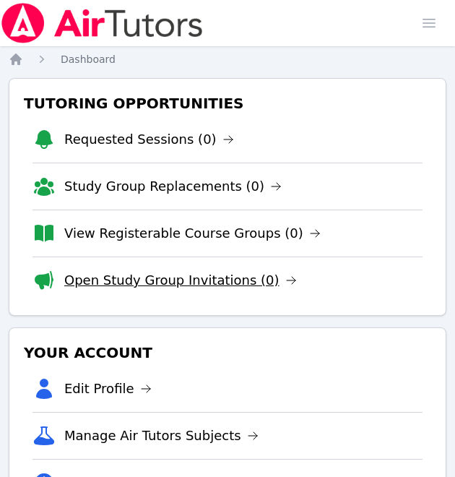  Describe the element at coordinates (108, 389) in the screenshot. I see `a: Edit Profile` at that location.